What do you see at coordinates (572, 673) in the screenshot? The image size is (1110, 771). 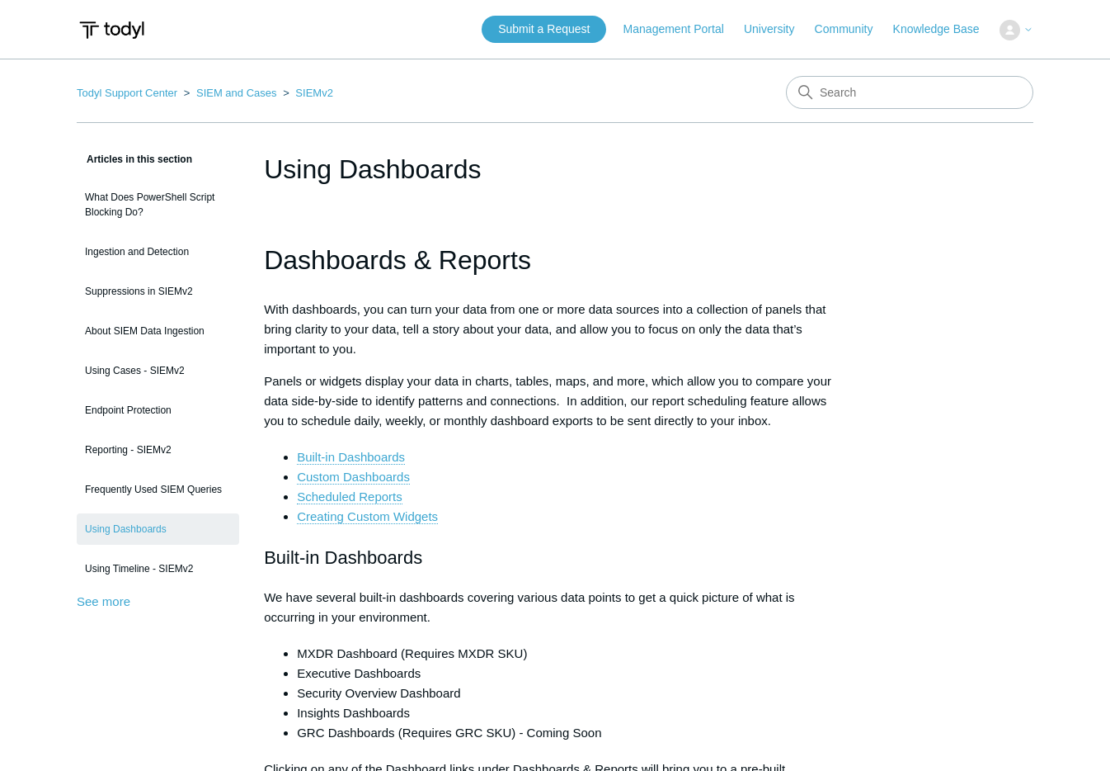 I see `li: Executive Dashboards` at bounding box center [572, 673].